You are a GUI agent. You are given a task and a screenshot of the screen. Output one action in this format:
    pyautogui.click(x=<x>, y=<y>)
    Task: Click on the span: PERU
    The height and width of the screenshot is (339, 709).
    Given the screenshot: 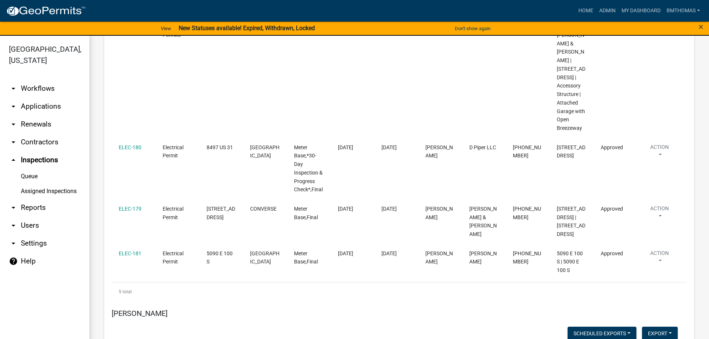 What is the action you would take?
    pyautogui.click(x=265, y=258)
    